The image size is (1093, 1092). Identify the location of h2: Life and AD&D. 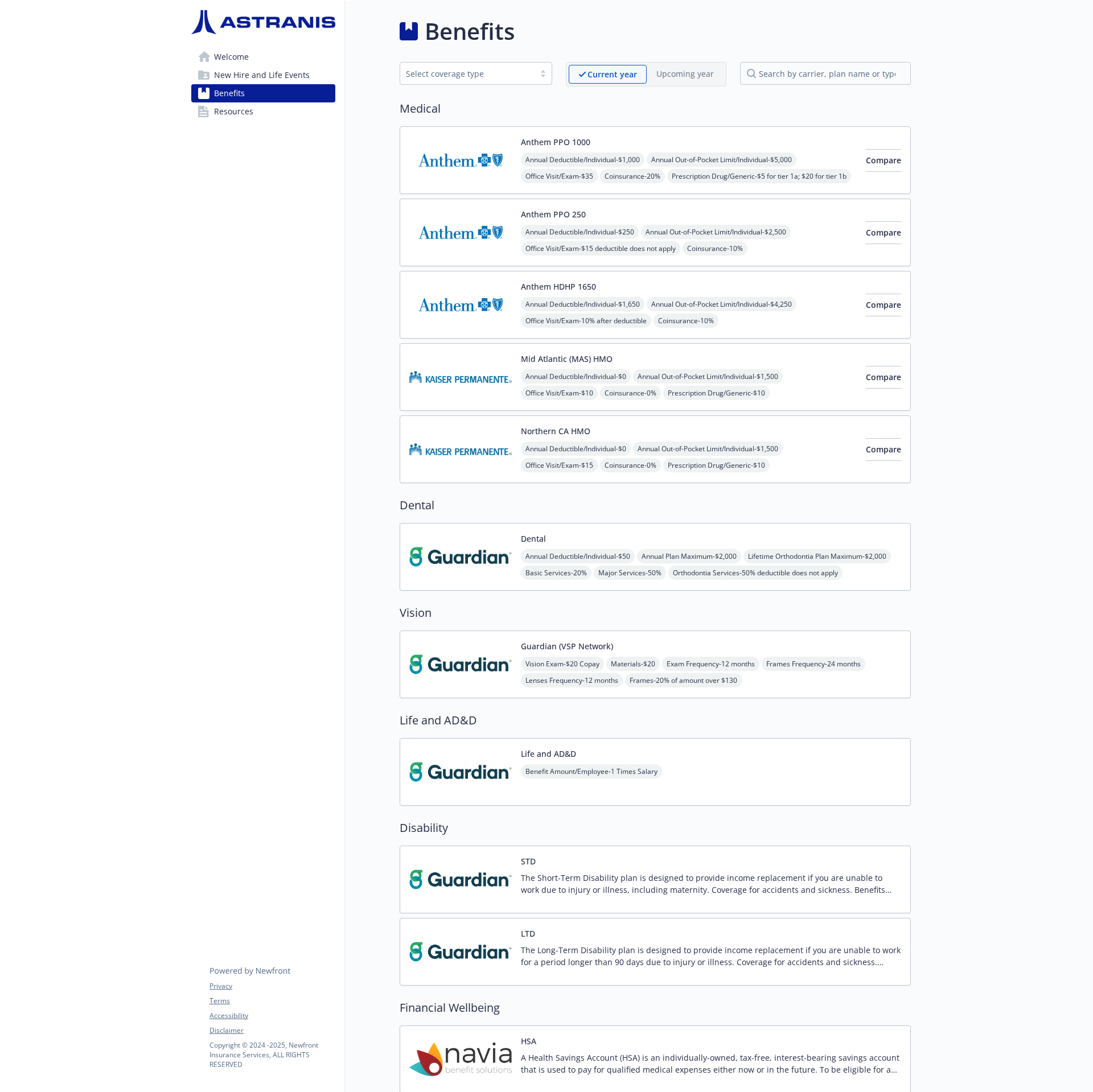
(655, 721).